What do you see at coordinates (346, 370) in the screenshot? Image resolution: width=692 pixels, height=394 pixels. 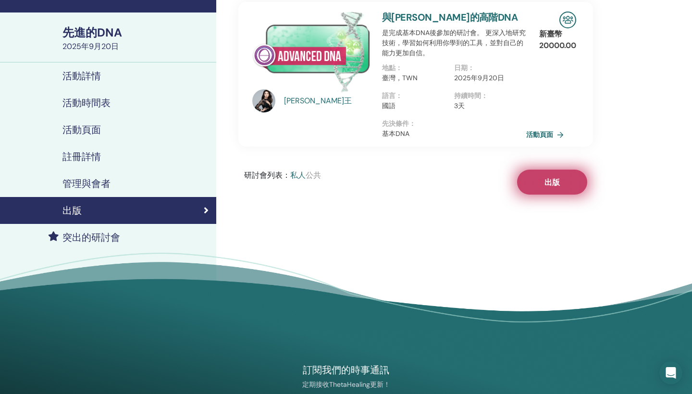 I see `h4: 訂閱我們的時事通訊` at bounding box center [346, 370].